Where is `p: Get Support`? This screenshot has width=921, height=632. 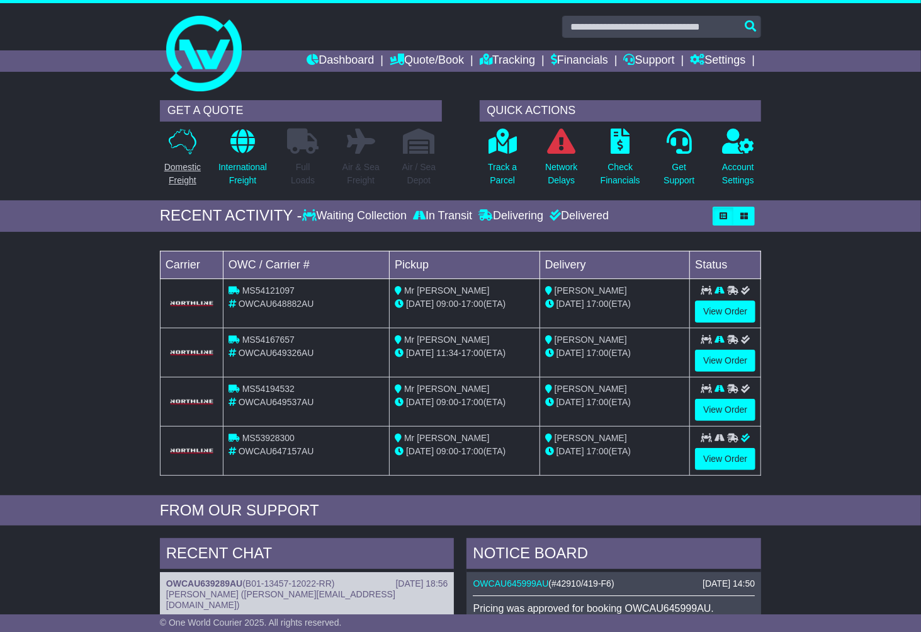
p: Get Support is located at coordinates (679, 174).